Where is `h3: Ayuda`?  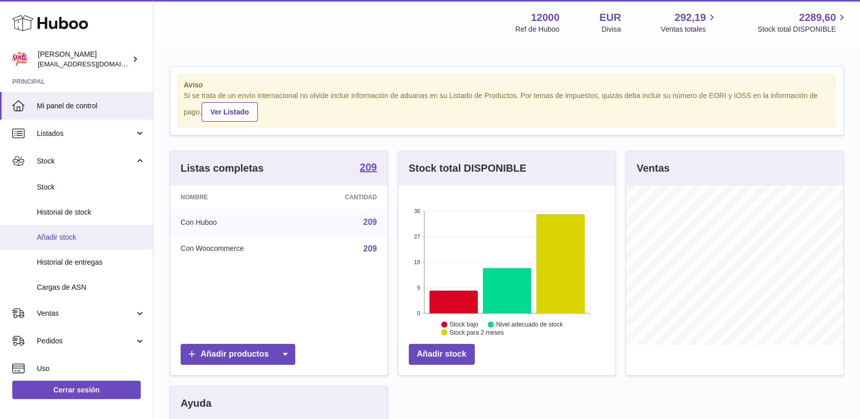 h3: Ayuda is located at coordinates (196, 404).